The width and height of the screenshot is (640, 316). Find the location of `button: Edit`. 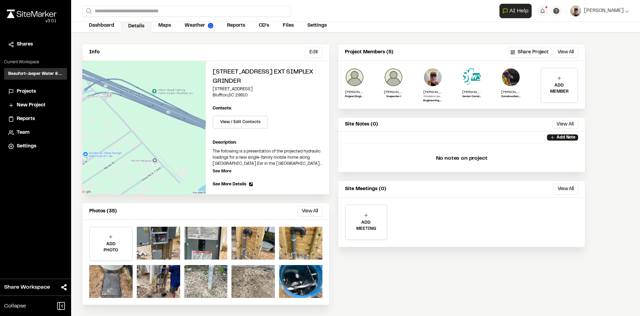

button: Edit is located at coordinates (314, 52).